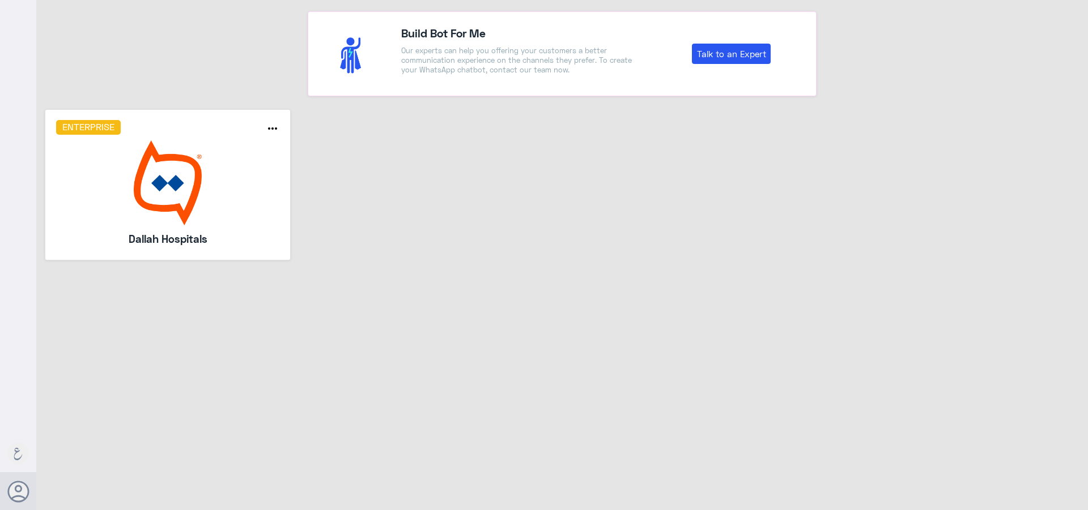  Describe the element at coordinates (18, 492) in the screenshot. I see `button: Avatar` at that location.